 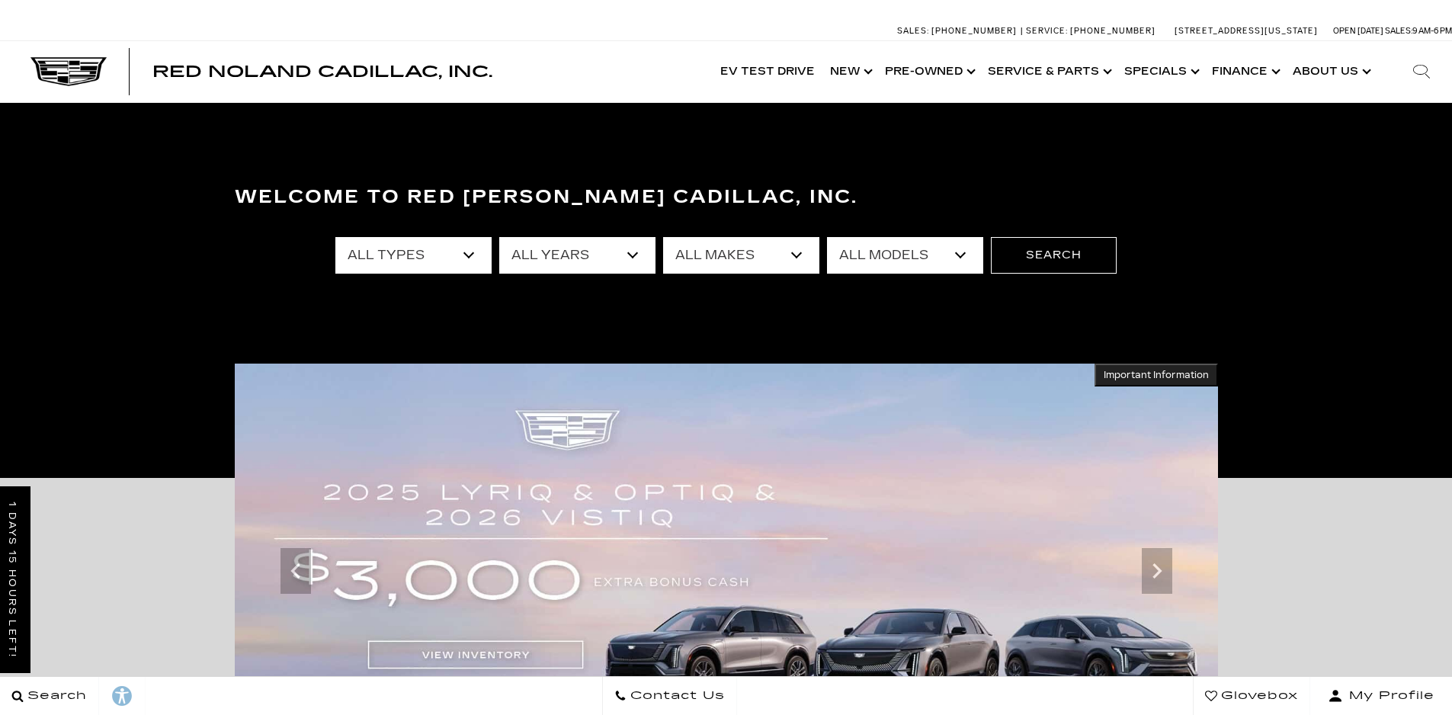 I want to click on button: Open user profile menu, so click(x=1381, y=696).